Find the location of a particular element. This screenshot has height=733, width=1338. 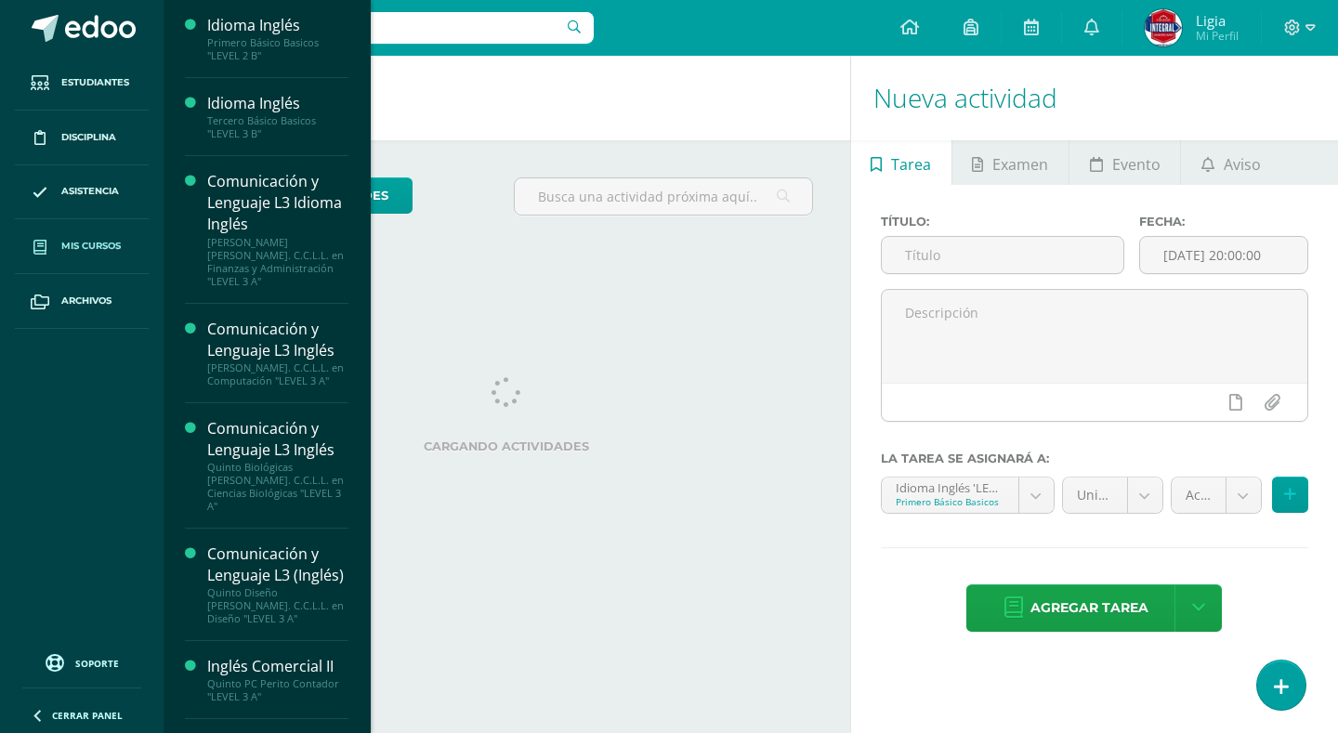

label: Cargando actividades is located at coordinates (507, 446).